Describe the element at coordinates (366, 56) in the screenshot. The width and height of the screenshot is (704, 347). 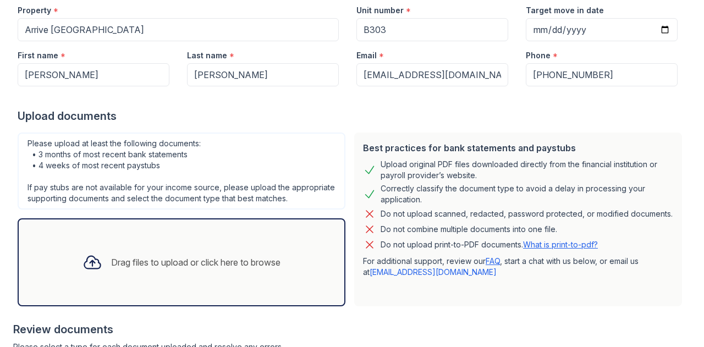
I see `label: Email` at that location.